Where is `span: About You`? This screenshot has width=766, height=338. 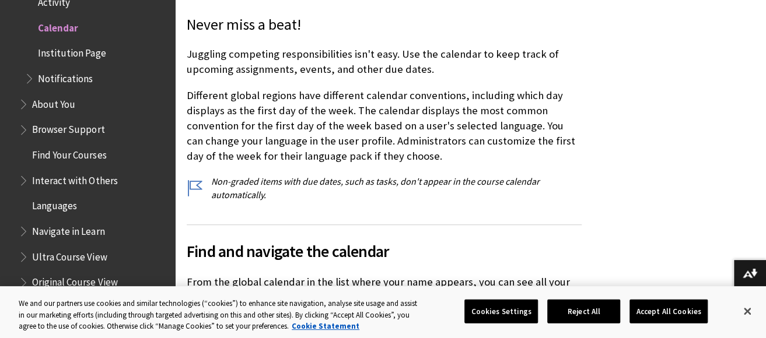 span: About You is located at coordinates (54, 102).